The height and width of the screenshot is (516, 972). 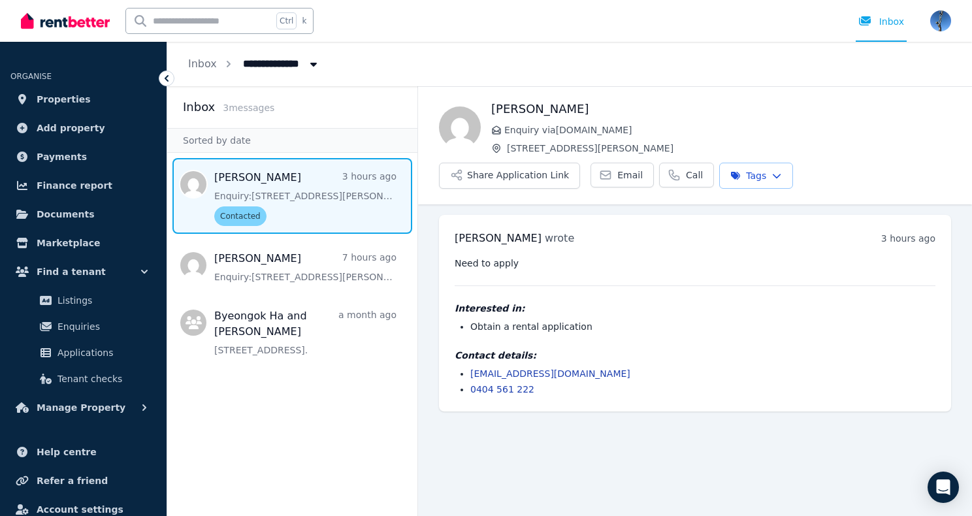 I want to click on a: Refer a friend, so click(x=83, y=481).